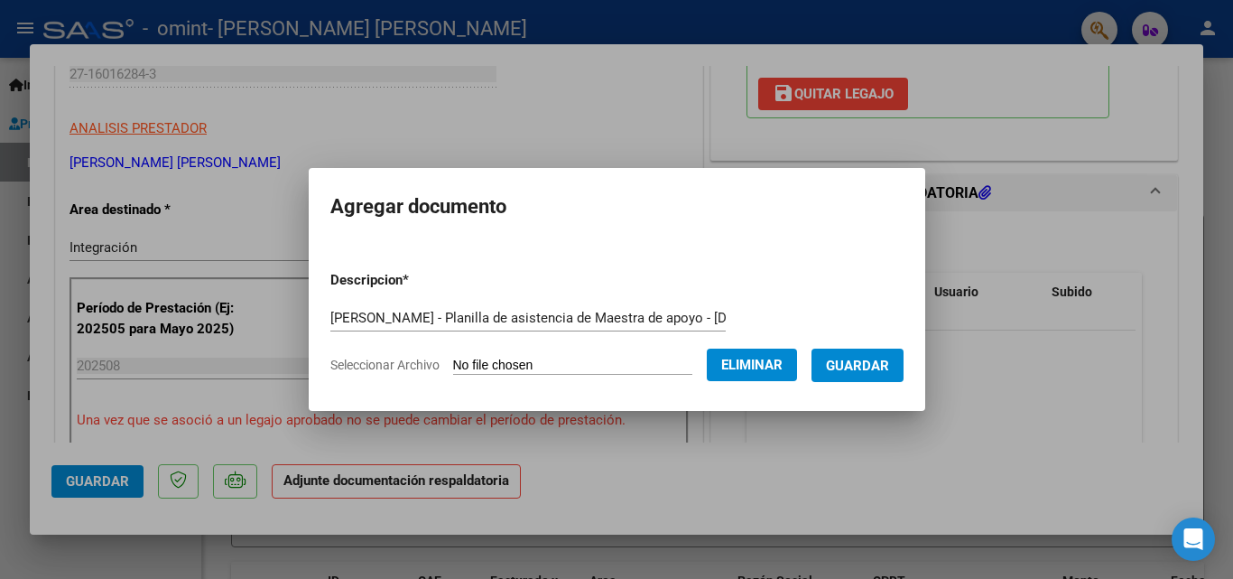 The image size is (1233, 579). What do you see at coordinates (858, 365) in the screenshot?
I see `button: Guardar` at bounding box center [858, 365].